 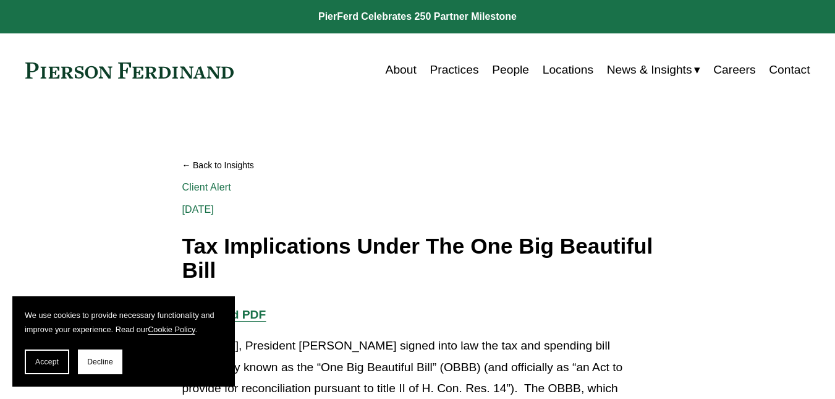 I want to click on a: Locations, so click(x=568, y=70).